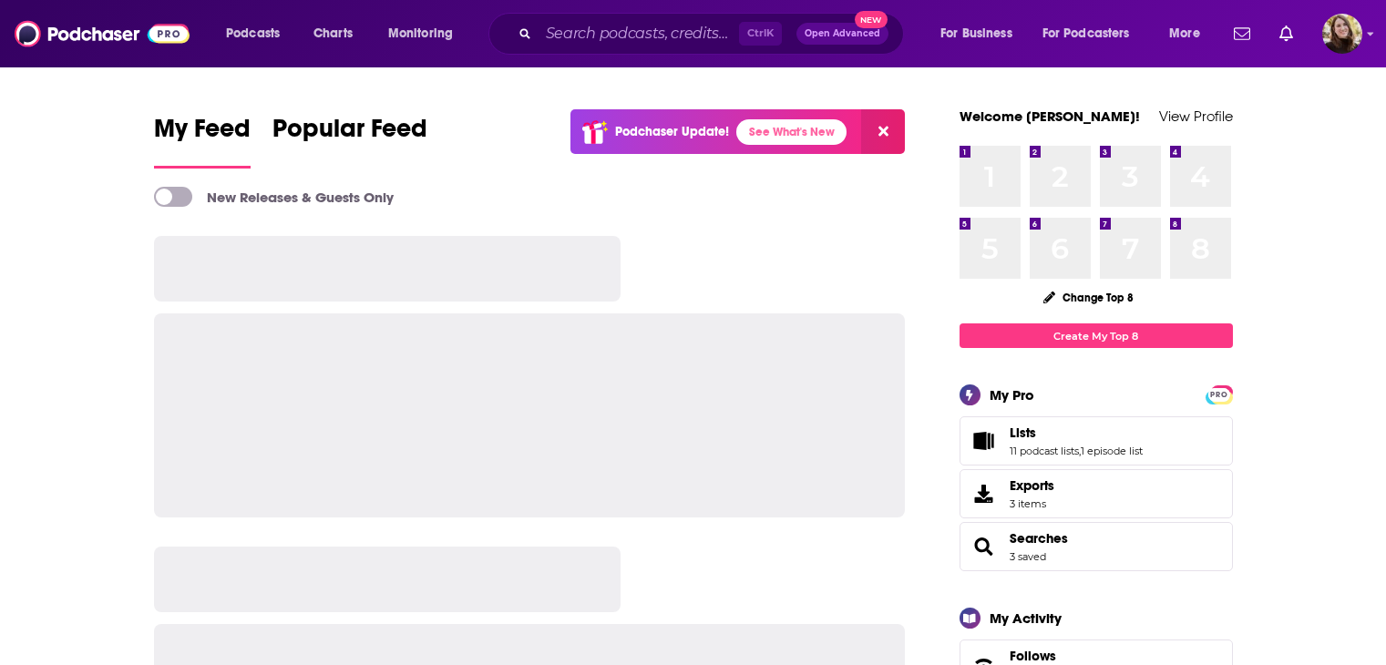 This screenshot has width=1386, height=665. Describe the element at coordinates (1096, 335) in the screenshot. I see `a: Create My Top 8` at that location.